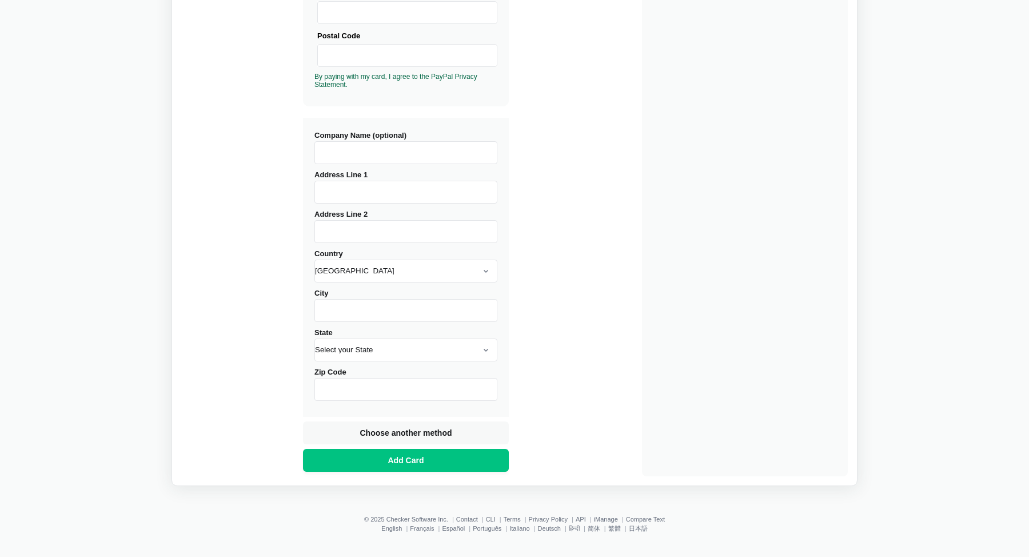 The image size is (1029, 557). I want to click on a: English, so click(391, 528).